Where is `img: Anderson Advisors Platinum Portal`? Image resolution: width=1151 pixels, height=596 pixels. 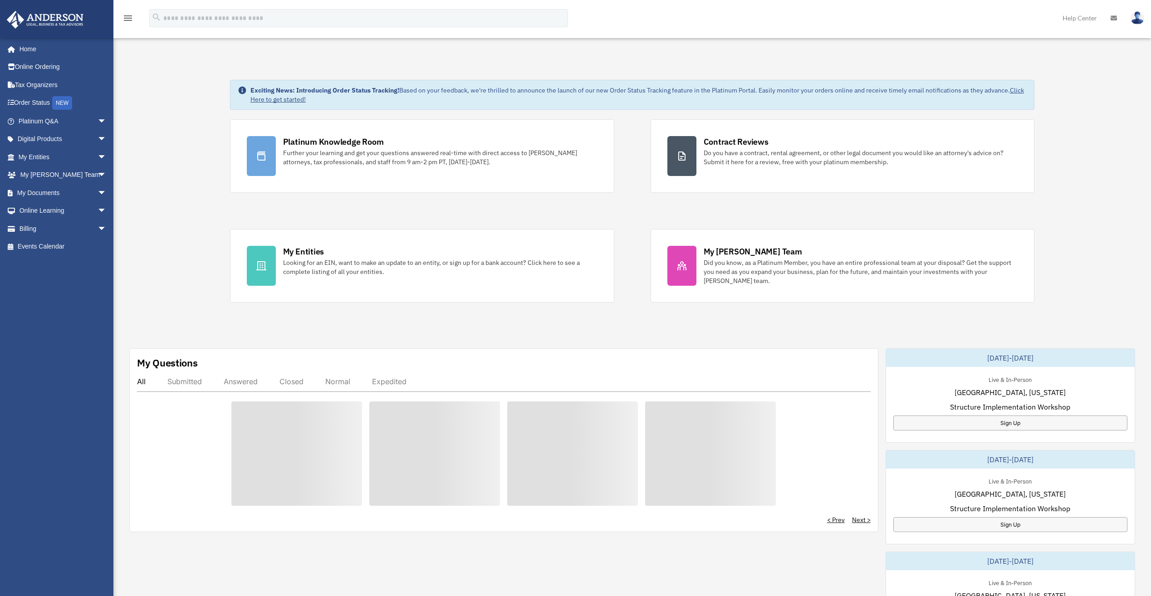 img: Anderson Advisors Platinum Portal is located at coordinates (45, 20).